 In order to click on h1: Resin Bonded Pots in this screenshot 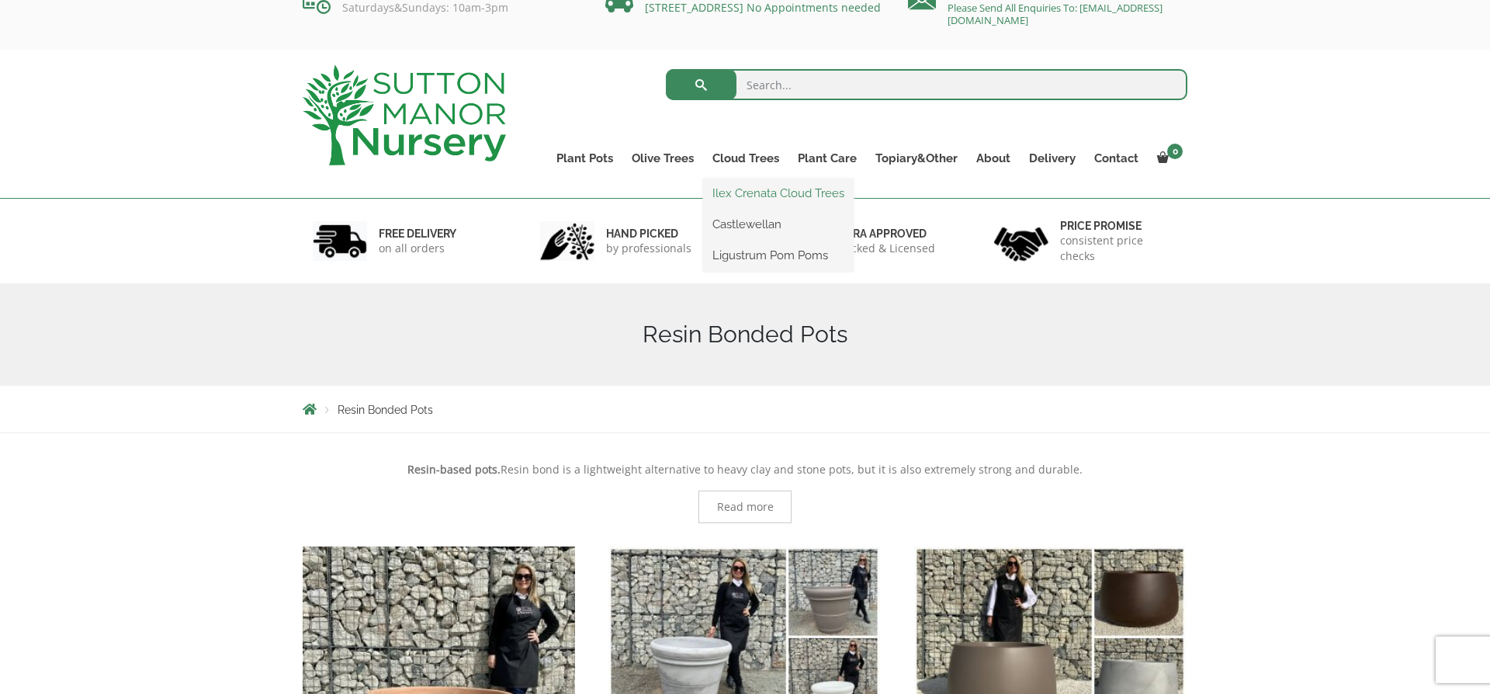, I will do `click(745, 335)`.